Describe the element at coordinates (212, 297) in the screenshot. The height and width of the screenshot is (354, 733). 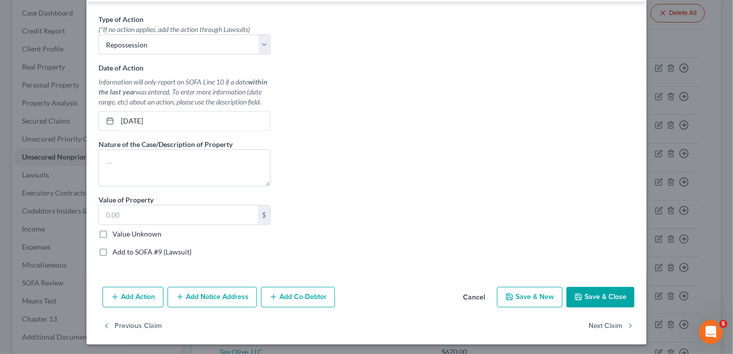
I see `button: Add Notice Address` at that location.